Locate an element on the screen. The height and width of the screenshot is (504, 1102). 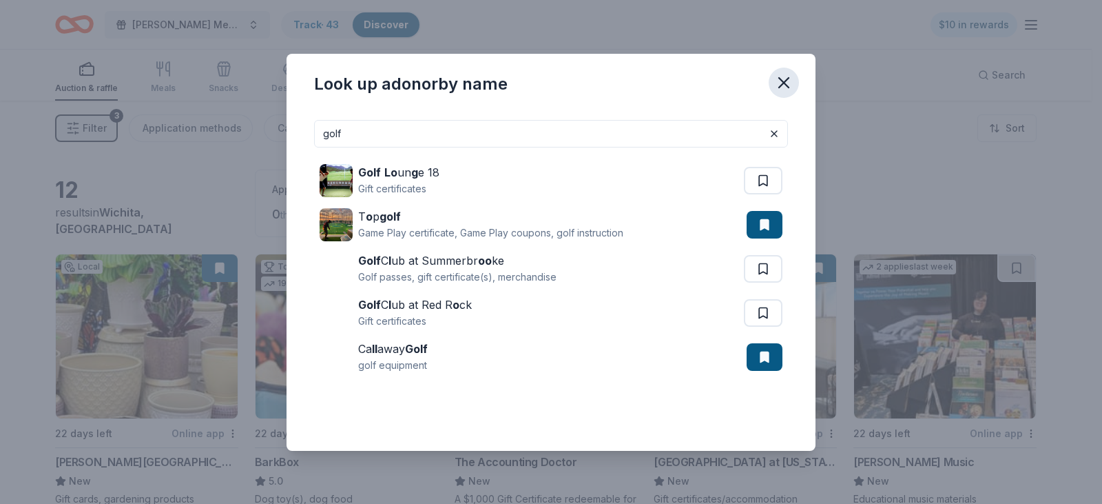
div: C ub at Red R ck is located at coordinates (415, 304).